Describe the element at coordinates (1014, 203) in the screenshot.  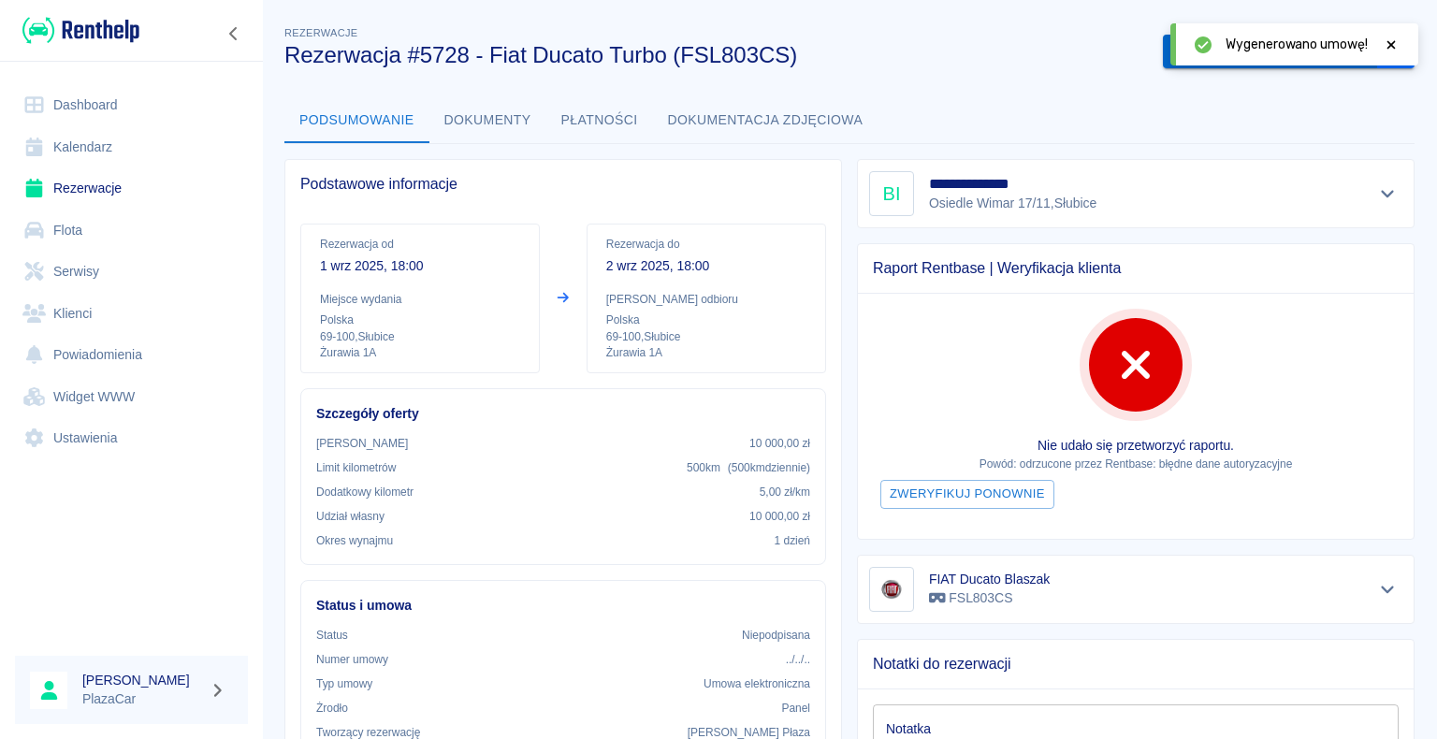
I see `p: Osiedle Wimar 17/11 , Słubice` at that location.